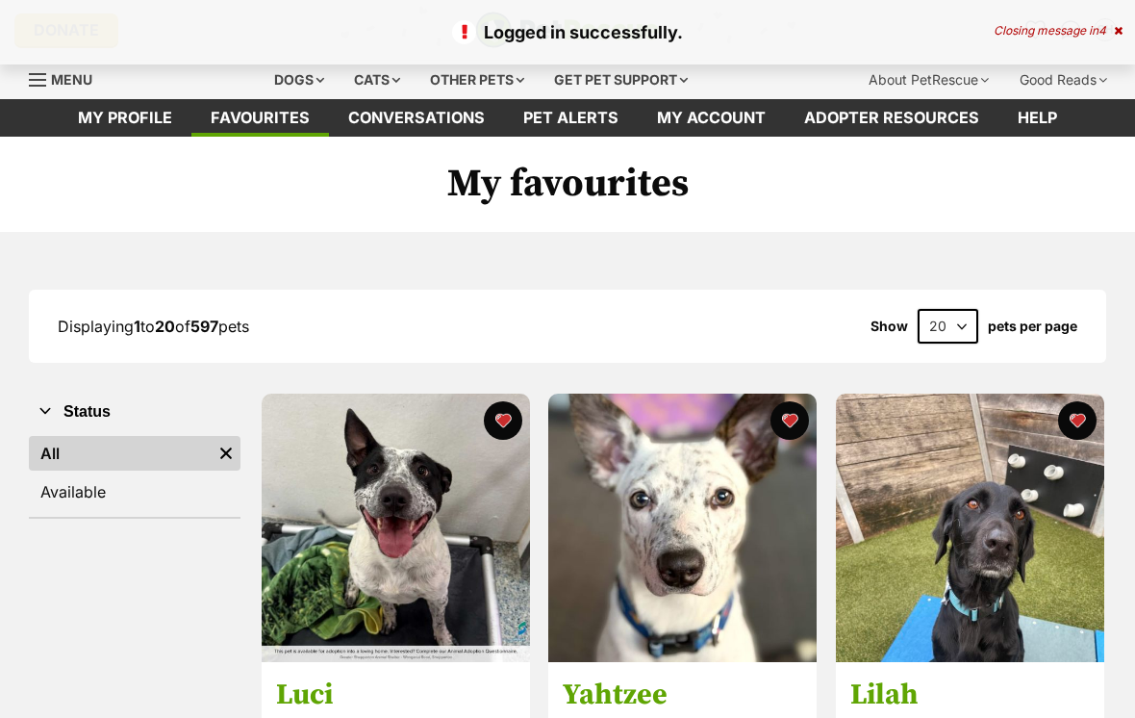 The width and height of the screenshot is (1135, 718). What do you see at coordinates (164, 326) in the screenshot?
I see `strong: 20` at bounding box center [164, 326].